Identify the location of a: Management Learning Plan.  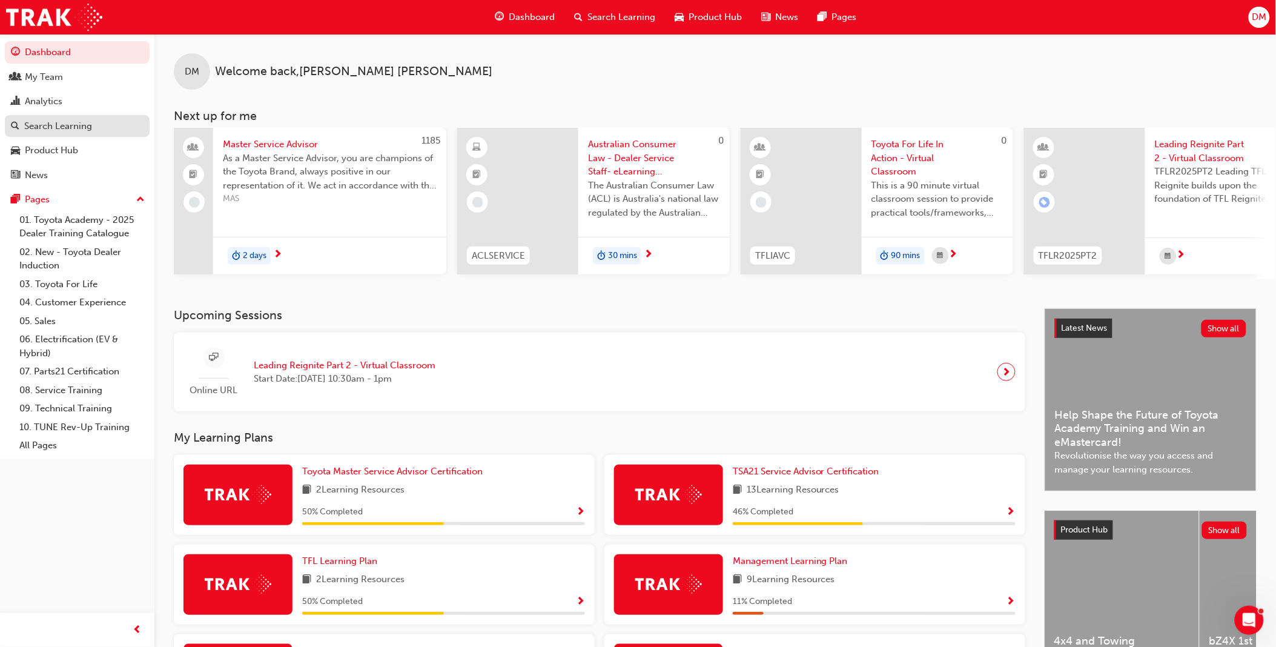
(793, 561).